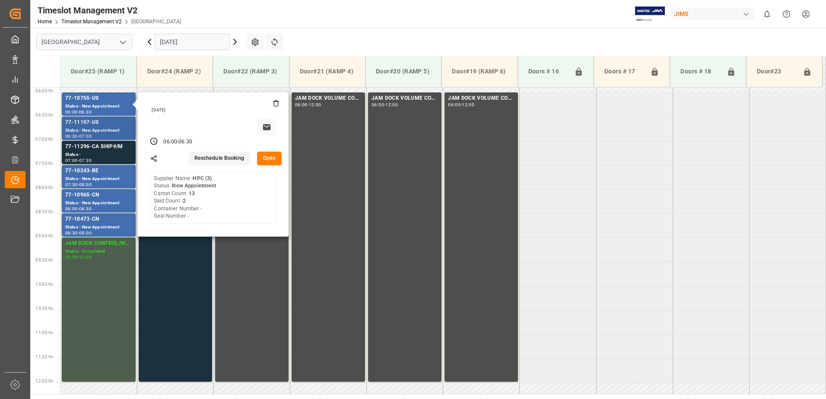 The image size is (826, 399). What do you see at coordinates (202, 178) in the screenshot?
I see `b: HPC (3)` at bounding box center [202, 178].